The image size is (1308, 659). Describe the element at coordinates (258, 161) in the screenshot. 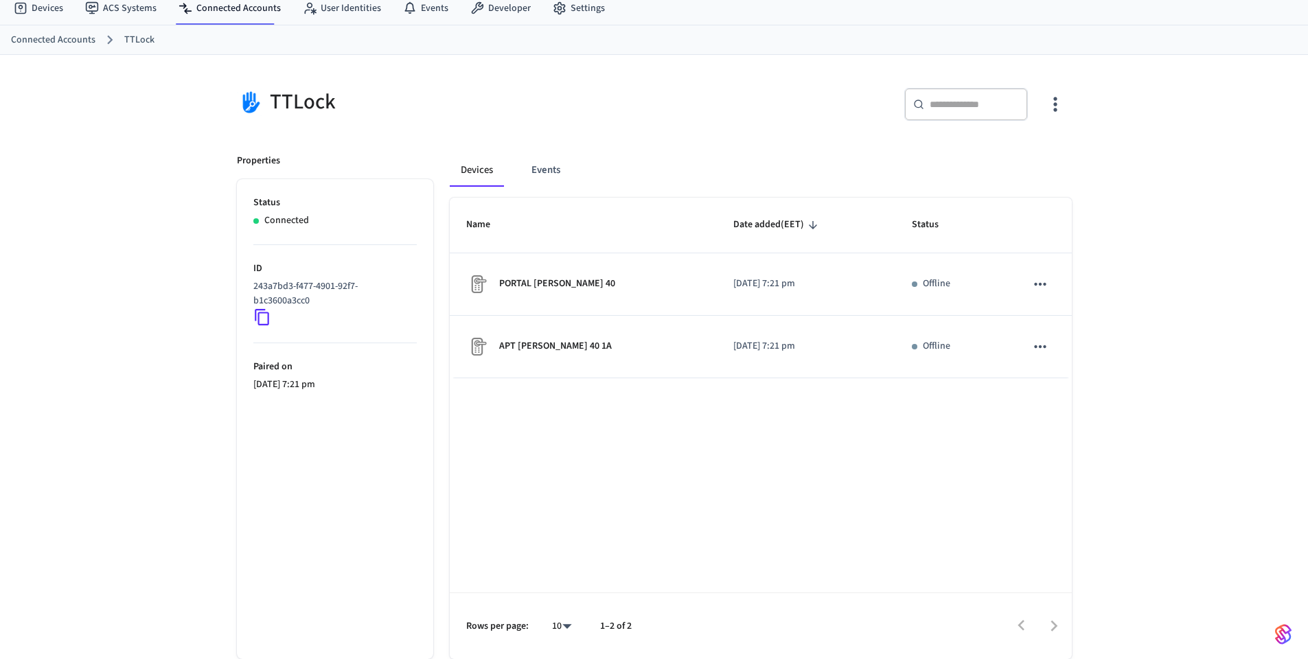

I see `p: Properties` at that location.